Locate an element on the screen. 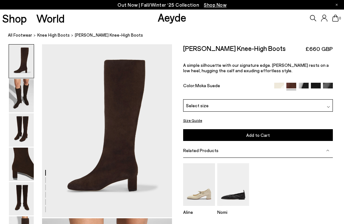  a: Shop is located at coordinates (14, 18).